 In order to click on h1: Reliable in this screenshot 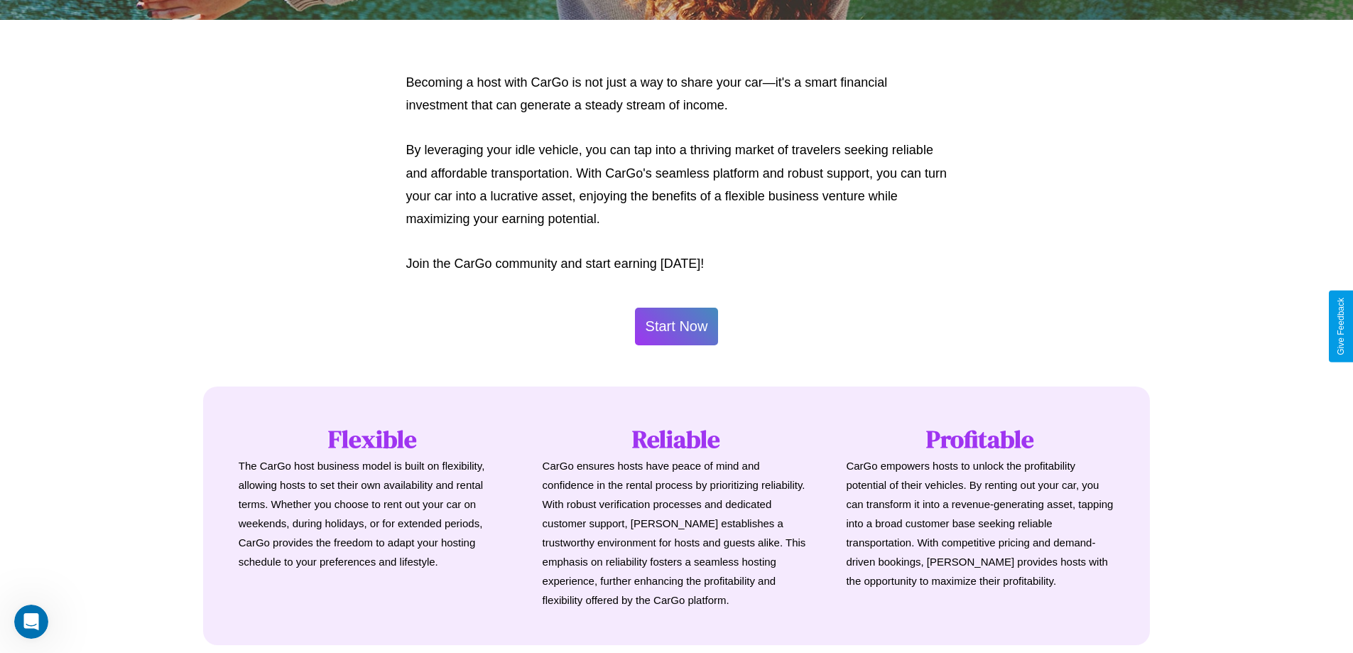, I will do `click(677, 439)`.